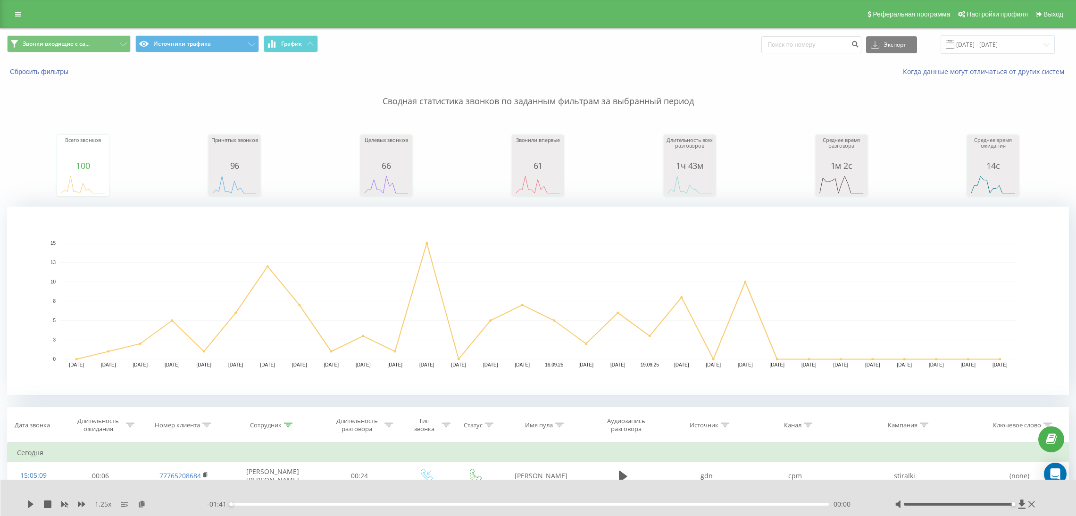  What do you see at coordinates (554, 365) in the screenshot?
I see `text: 16.09.25` at bounding box center [554, 365].